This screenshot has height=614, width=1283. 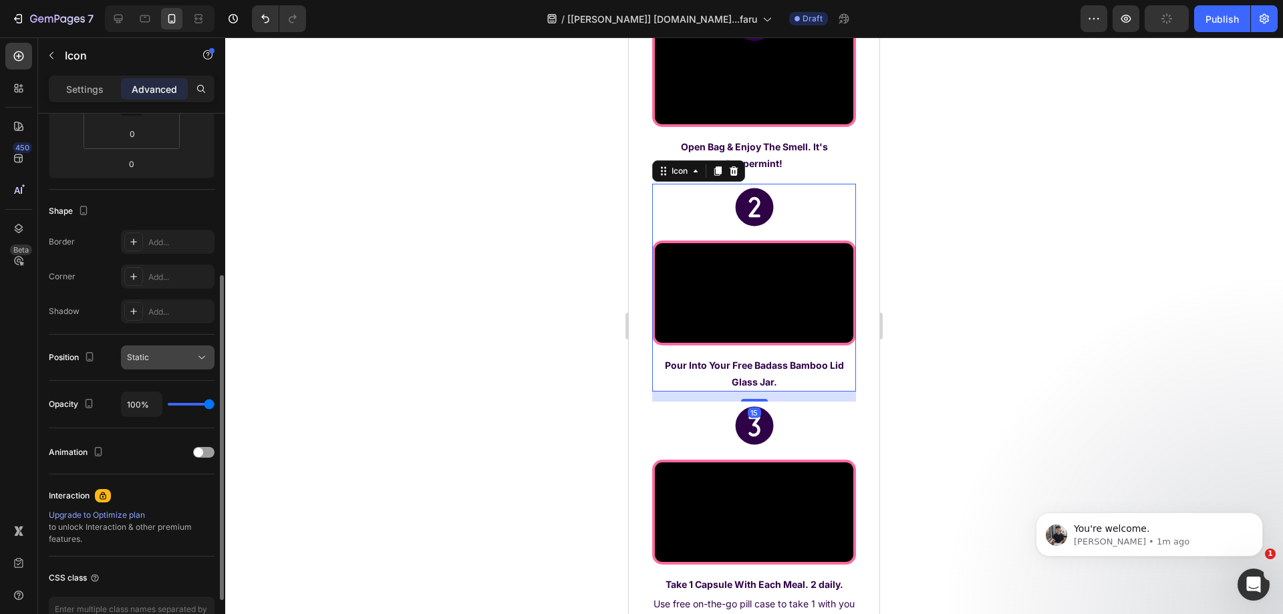 I want to click on input: 0px, so click(x=132, y=134).